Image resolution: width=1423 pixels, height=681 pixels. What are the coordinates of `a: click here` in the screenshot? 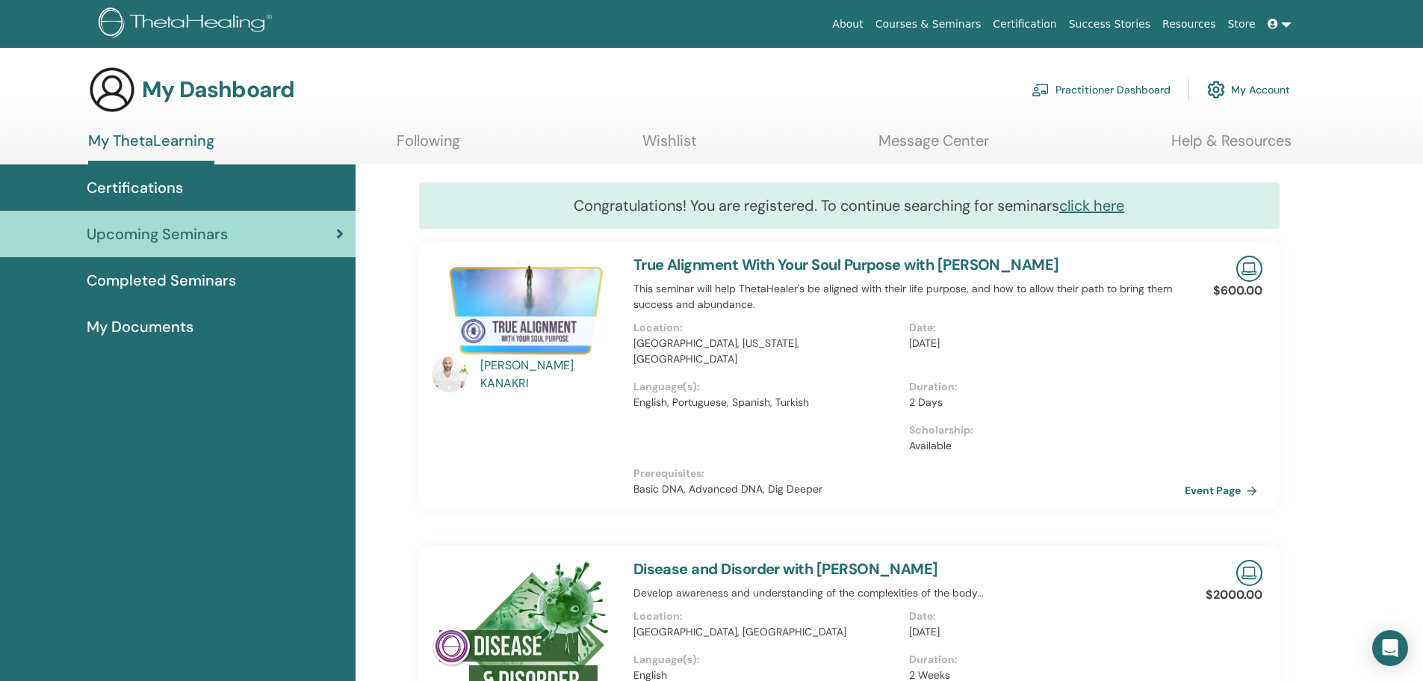 It's located at (1091, 205).